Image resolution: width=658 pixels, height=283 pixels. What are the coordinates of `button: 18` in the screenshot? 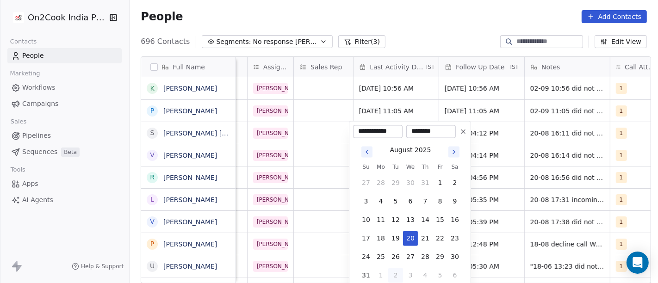 It's located at (381, 238).